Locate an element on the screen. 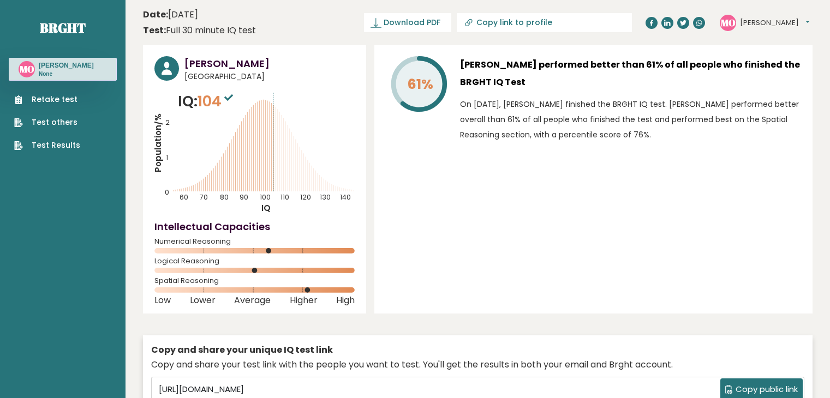 Image resolution: width=830 pixels, height=398 pixels. a: Retake test is located at coordinates (47, 99).